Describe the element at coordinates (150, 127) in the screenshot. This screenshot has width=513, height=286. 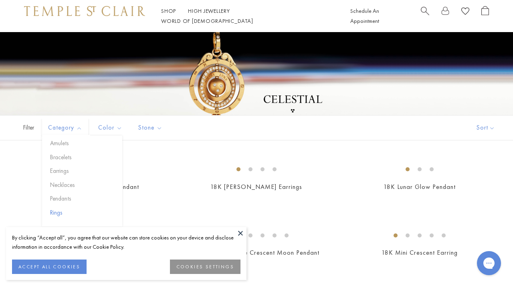
I see `button: Stone` at that location.